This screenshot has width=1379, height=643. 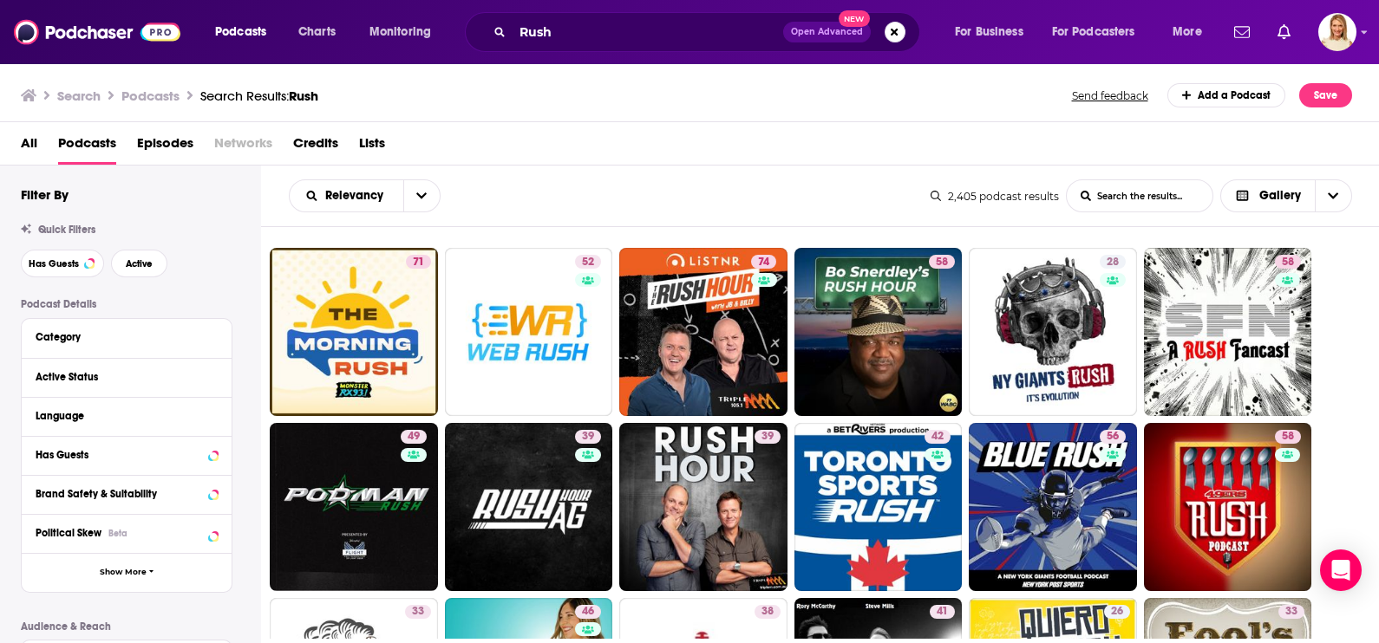 I want to click on span: 28, so click(x=1112, y=263).